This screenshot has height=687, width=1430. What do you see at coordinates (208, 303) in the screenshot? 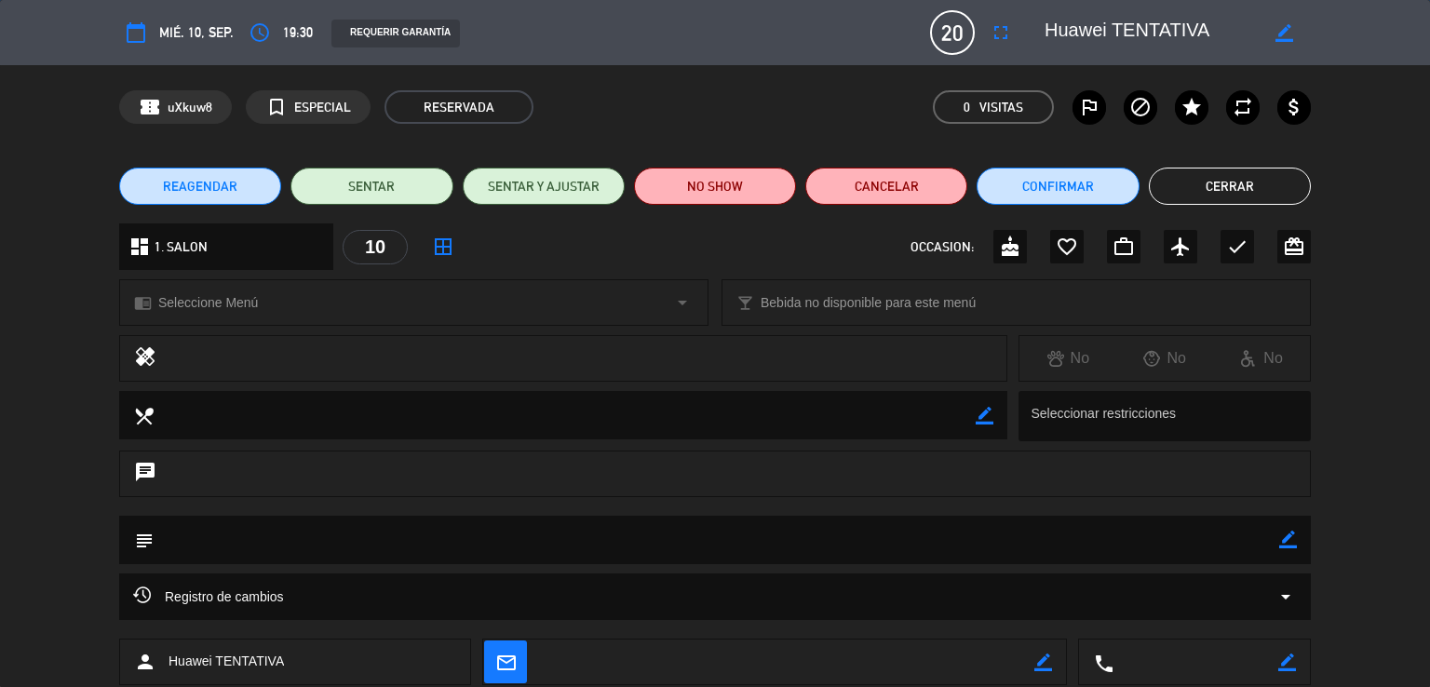
I see `span: Seleccione Menú` at bounding box center [208, 303].